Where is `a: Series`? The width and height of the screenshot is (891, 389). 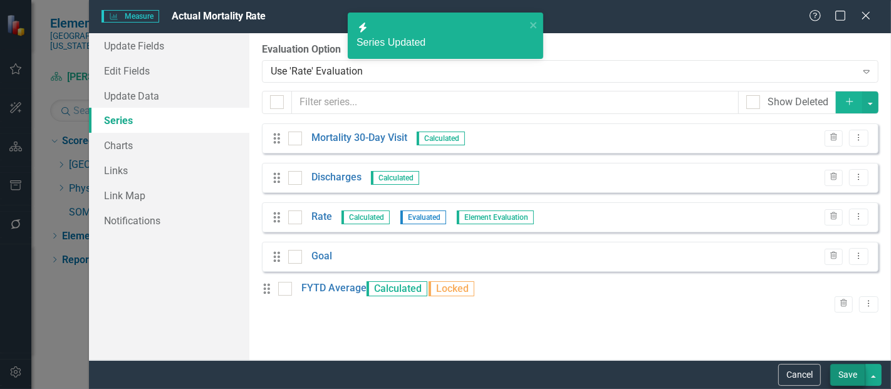 a: Series is located at coordinates (169, 120).